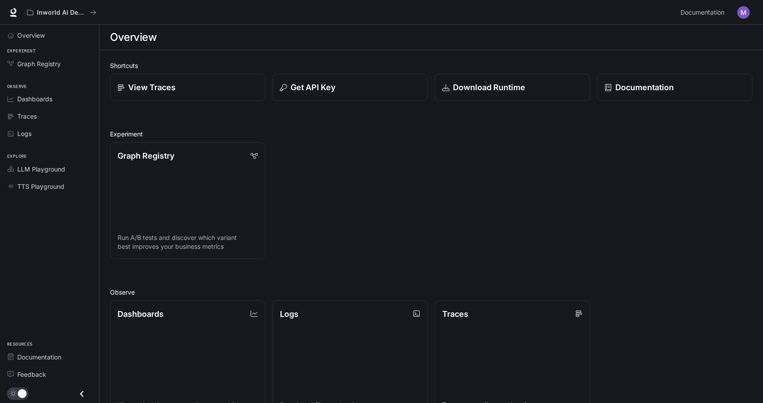 This screenshot has height=403, width=763. What do you see at coordinates (431, 292) in the screenshot?
I see `h2: Observe` at bounding box center [431, 292].